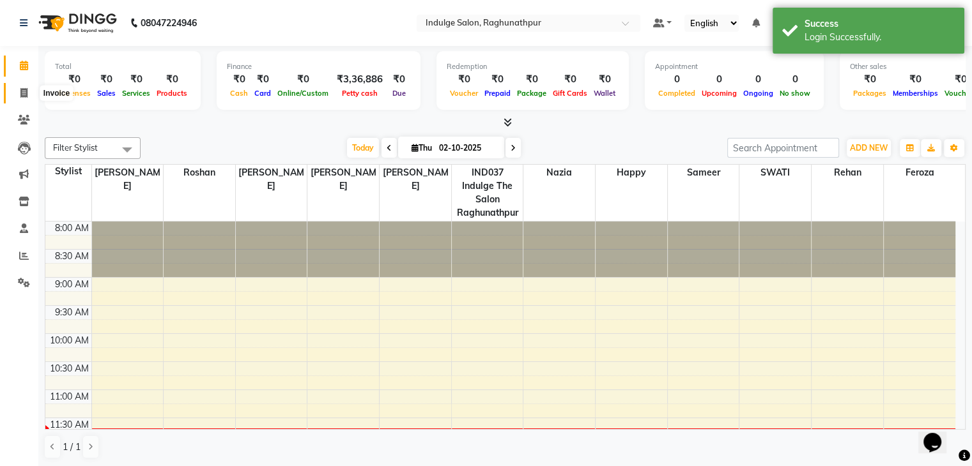  I want to click on span: Ongoing, so click(758, 93).